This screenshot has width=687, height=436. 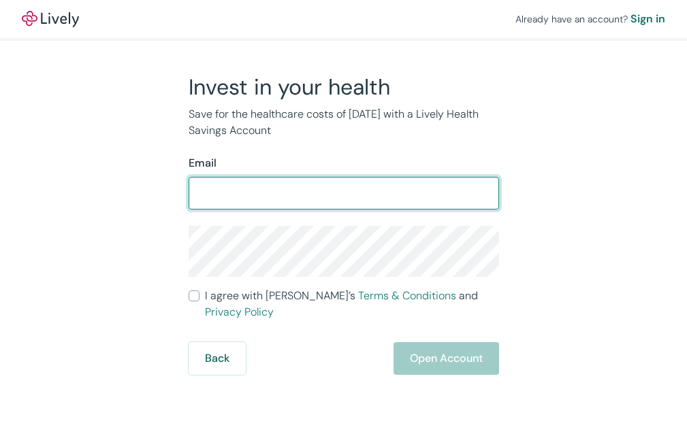 I want to click on label: Email, so click(x=202, y=163).